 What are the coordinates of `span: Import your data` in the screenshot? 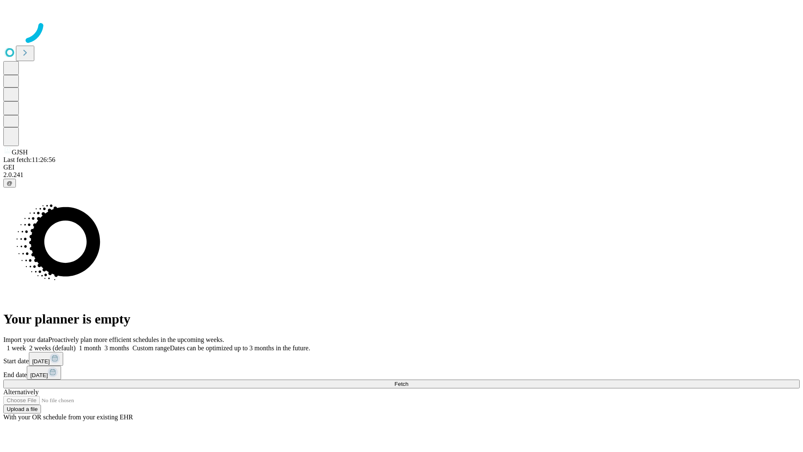 It's located at (26, 339).